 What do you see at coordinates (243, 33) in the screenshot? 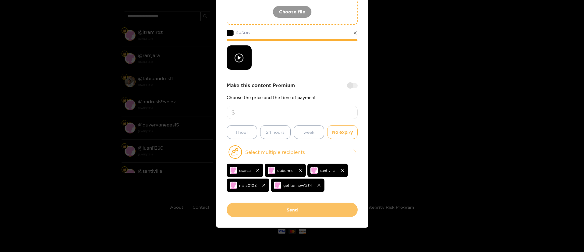
I see `span: 6.46 MB` at bounding box center [243, 33].